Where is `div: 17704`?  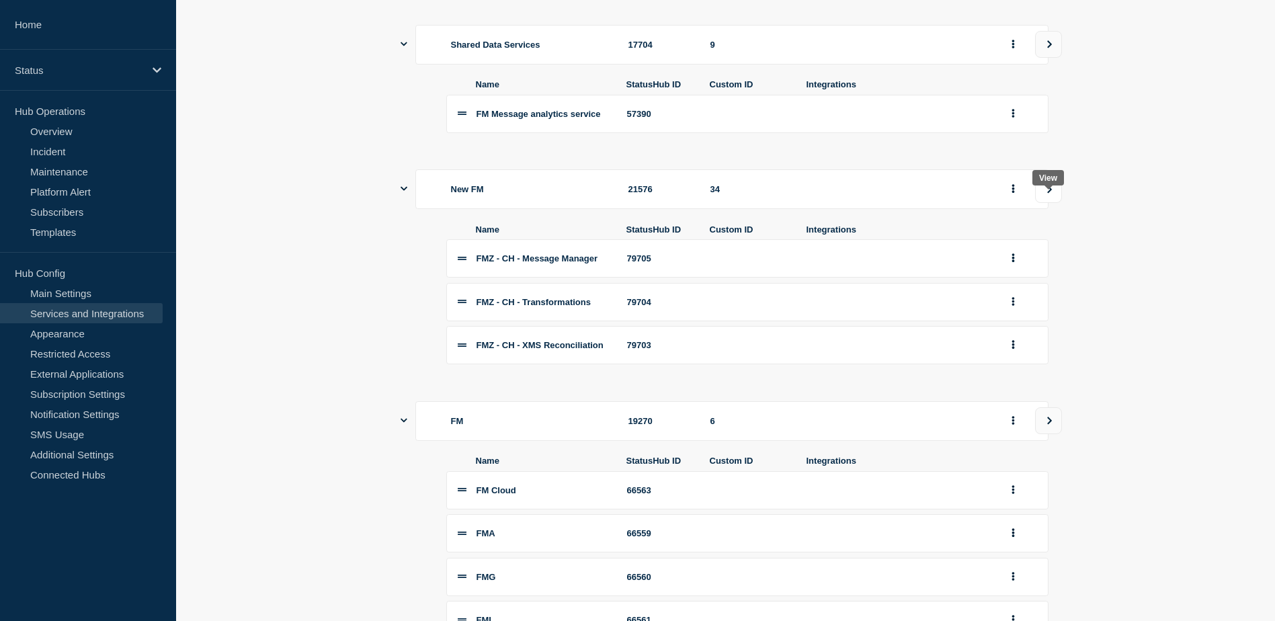
div: 17704 is located at coordinates (662, 44).